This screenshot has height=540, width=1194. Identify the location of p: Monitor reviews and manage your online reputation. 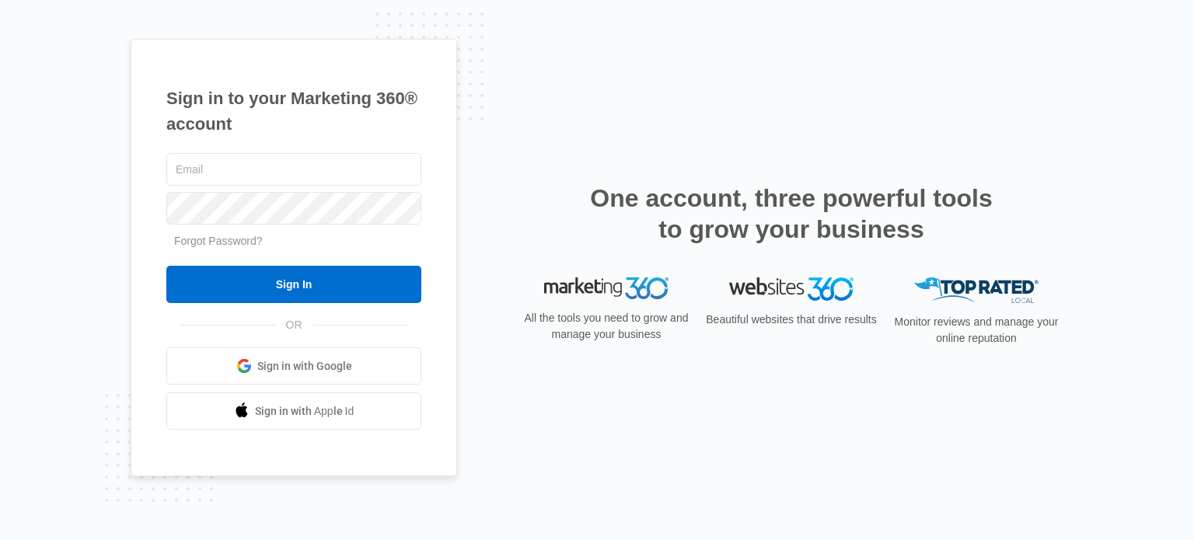
(976, 330).